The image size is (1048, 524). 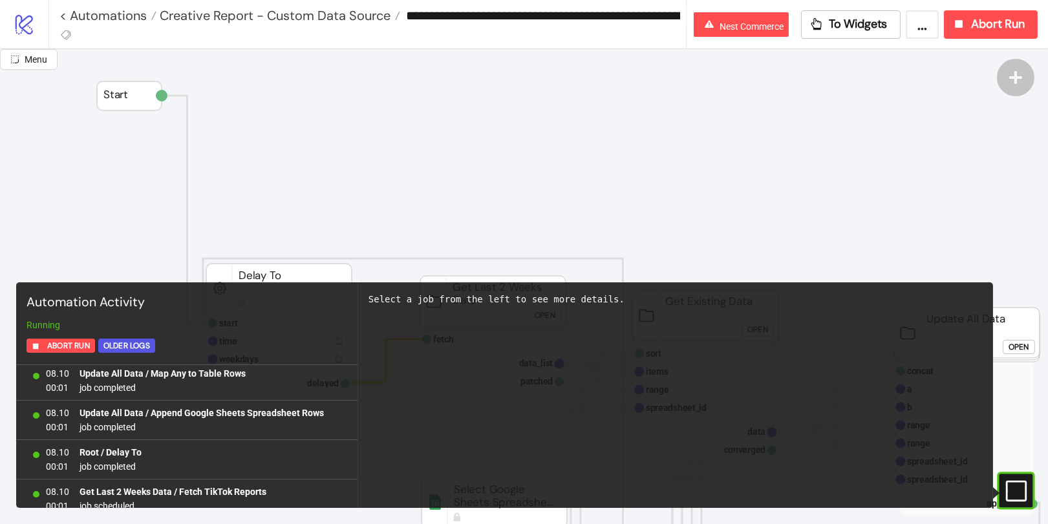 What do you see at coordinates (187, 325) in the screenshot?
I see `div: Running` at bounding box center [187, 325].